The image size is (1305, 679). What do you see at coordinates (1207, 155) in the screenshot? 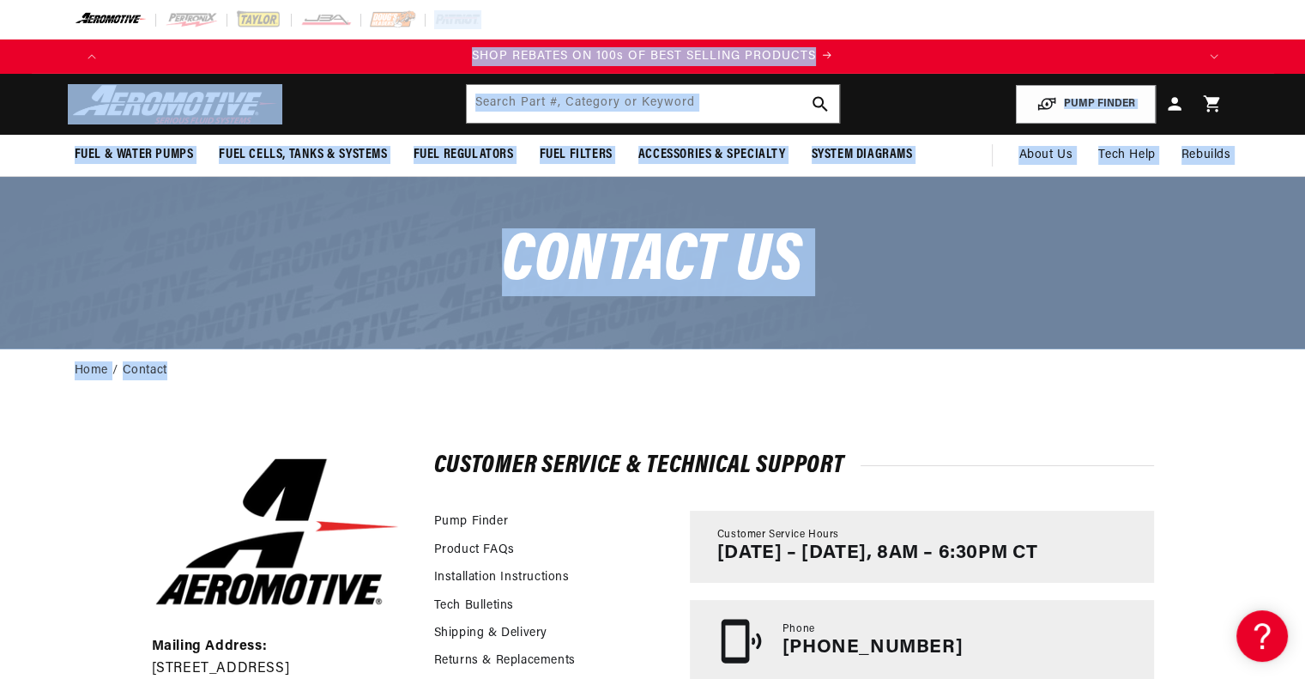
I see `summary: Rebuilds` at bounding box center [1207, 155].